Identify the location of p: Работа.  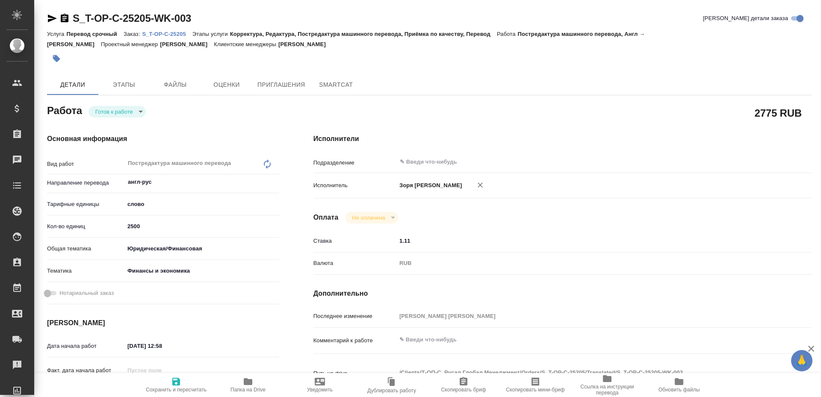
(507, 34).